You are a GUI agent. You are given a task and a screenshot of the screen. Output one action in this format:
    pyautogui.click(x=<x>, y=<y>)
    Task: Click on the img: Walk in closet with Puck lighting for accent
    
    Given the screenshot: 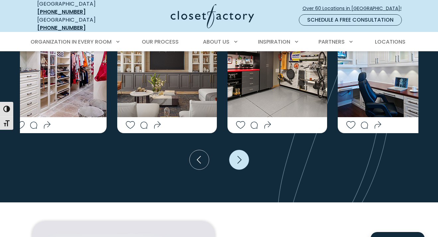 What is the action you would take?
    pyautogui.click(x=57, y=65)
    